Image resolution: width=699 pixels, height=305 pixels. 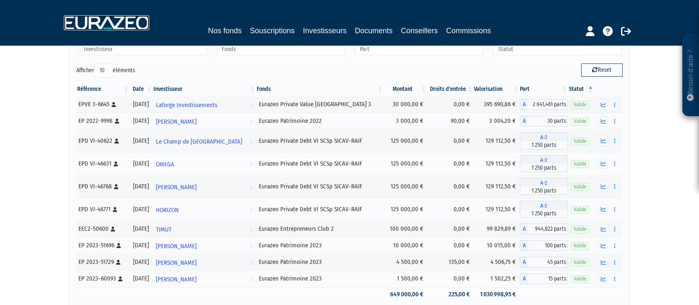 I want to click on td: 4 500,00 €, so click(x=405, y=262).